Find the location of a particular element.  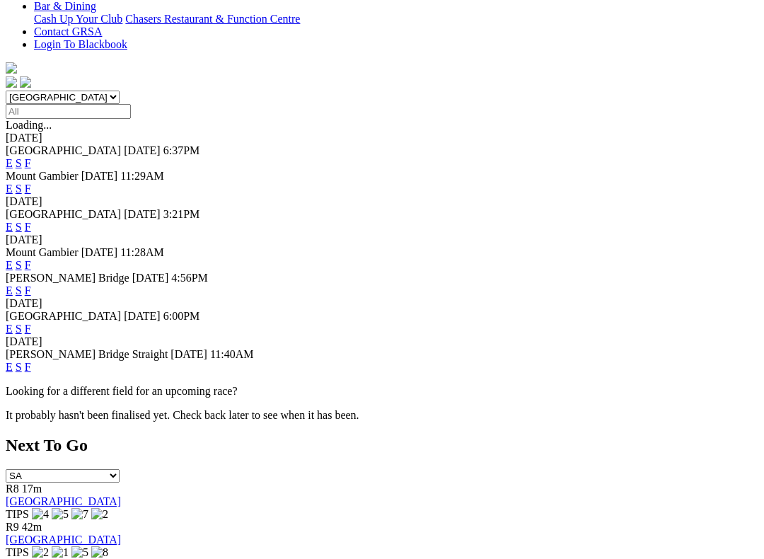

img: facebook.svg is located at coordinates (11, 82).